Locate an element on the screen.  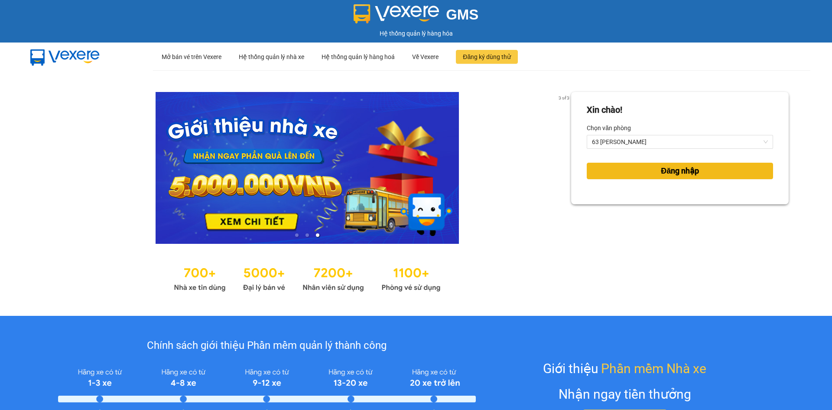
div: Xin chào! is located at coordinates (605, 110).